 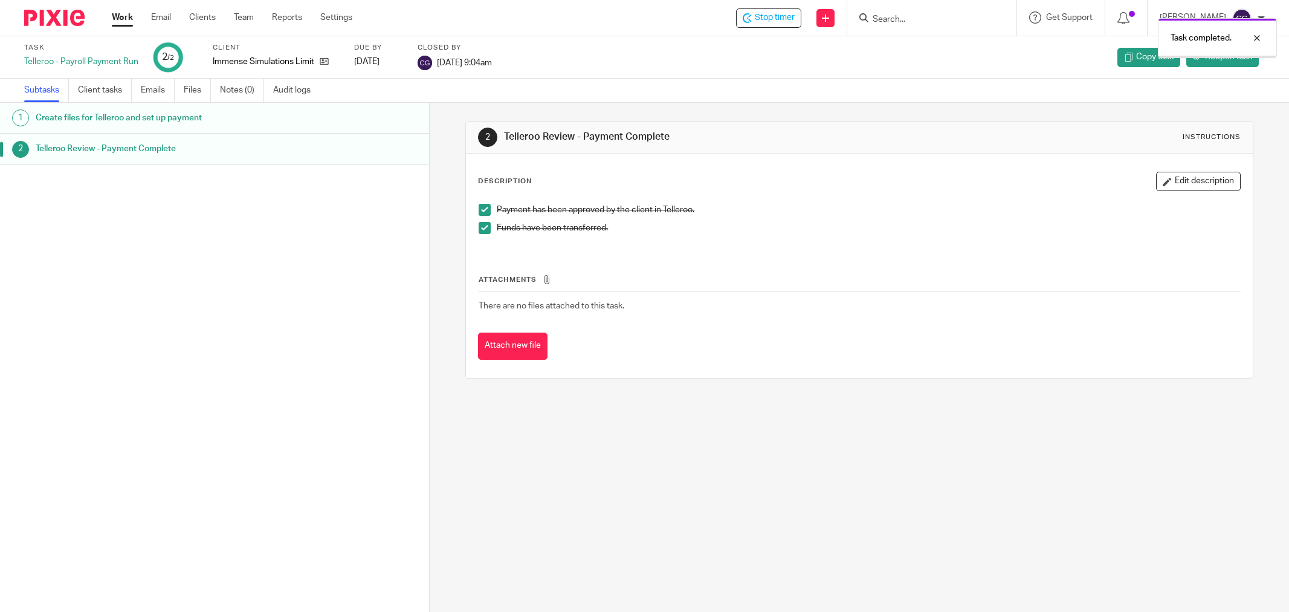 What do you see at coordinates (47, 90) in the screenshot?
I see `a: Subtasks` at bounding box center [47, 90].